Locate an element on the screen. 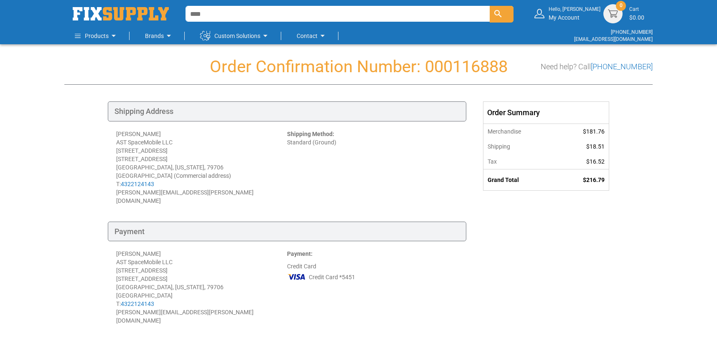 The width and height of the screenshot is (717, 356). div: My Account is located at coordinates (574, 13).